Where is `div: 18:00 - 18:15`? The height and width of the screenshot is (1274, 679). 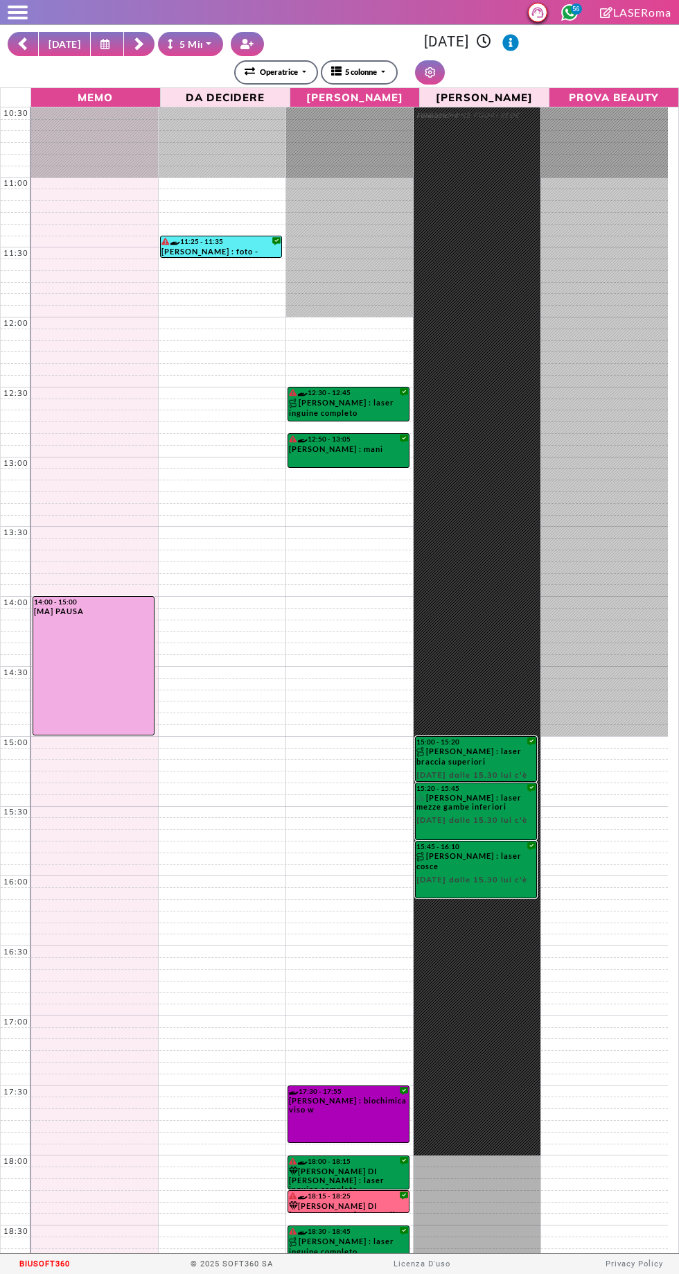
div: 18:00 - 18:15 is located at coordinates (349, 1161).